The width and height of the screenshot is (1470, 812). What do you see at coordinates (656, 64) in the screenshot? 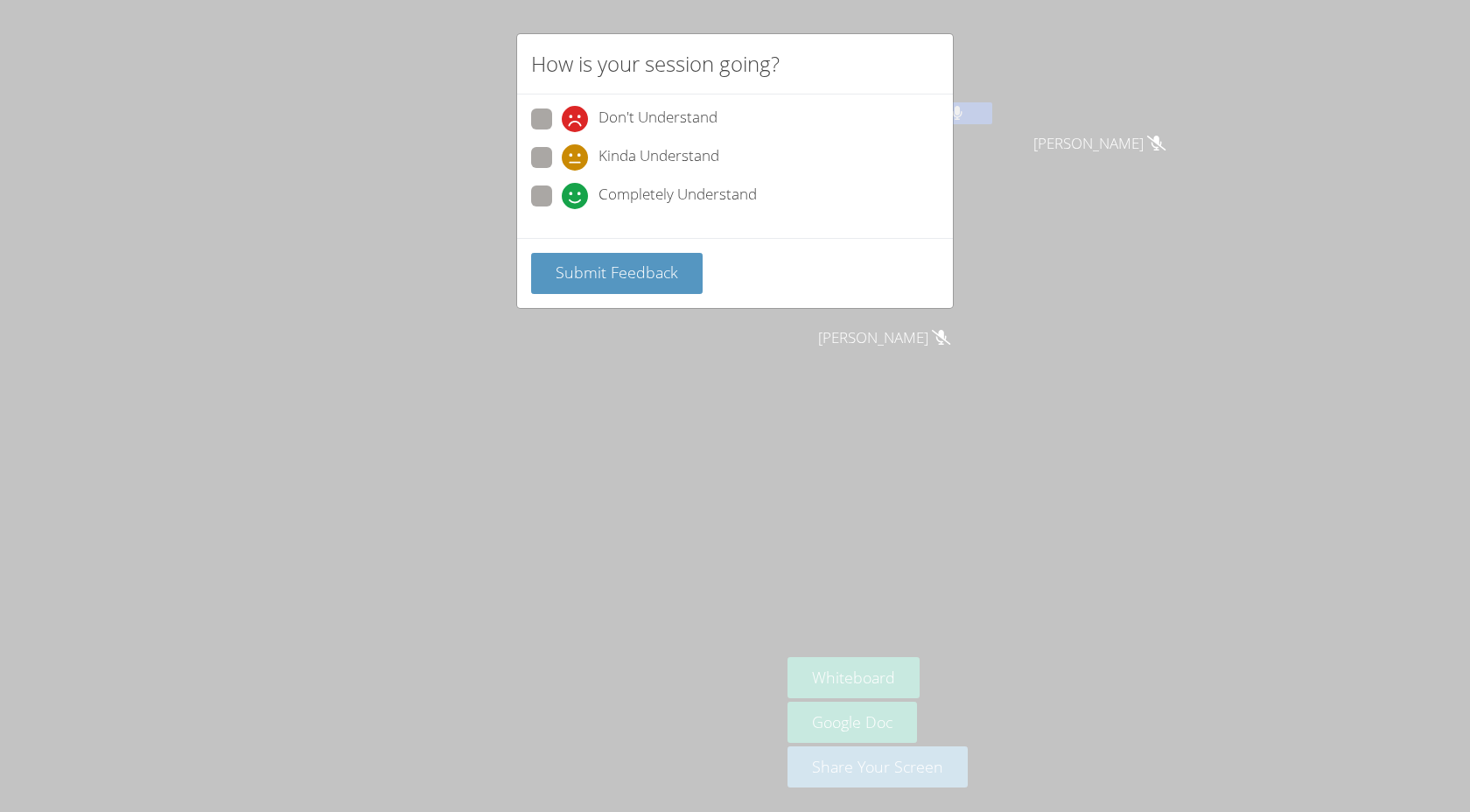
I see `h2: How is your session going?` at bounding box center [656, 64].